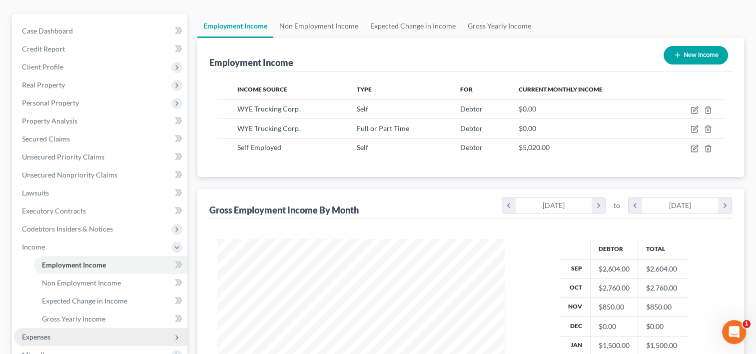 The image size is (756, 354). What do you see at coordinates (43, 48) in the screenshot?
I see `span: Credit Report` at bounding box center [43, 48].